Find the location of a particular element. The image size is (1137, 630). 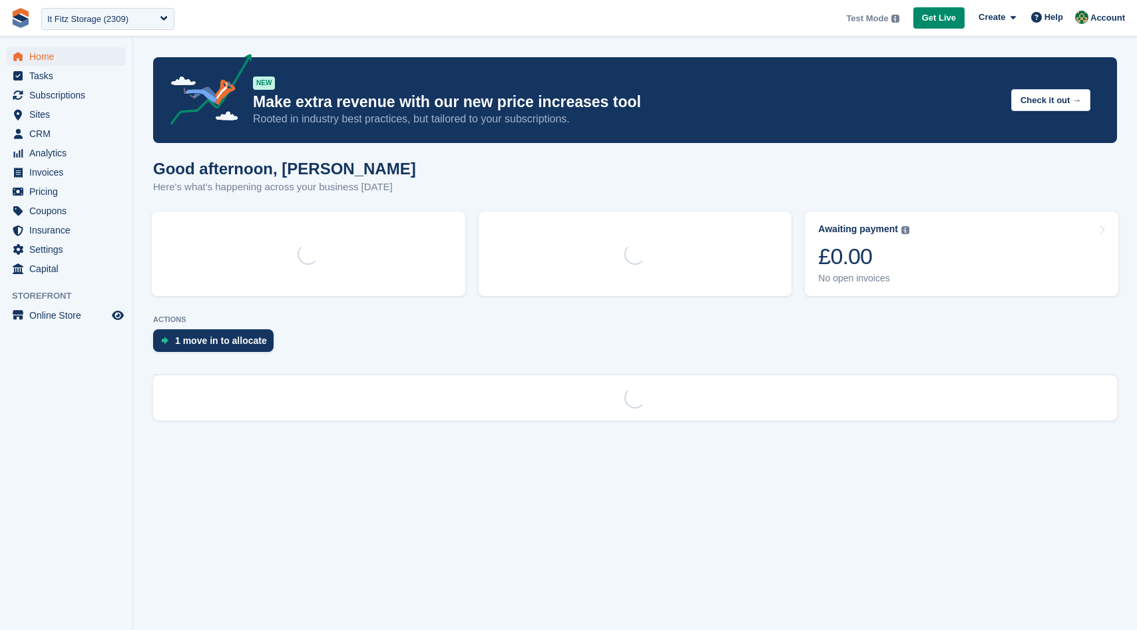

span: Storefront is located at coordinates (72, 296).